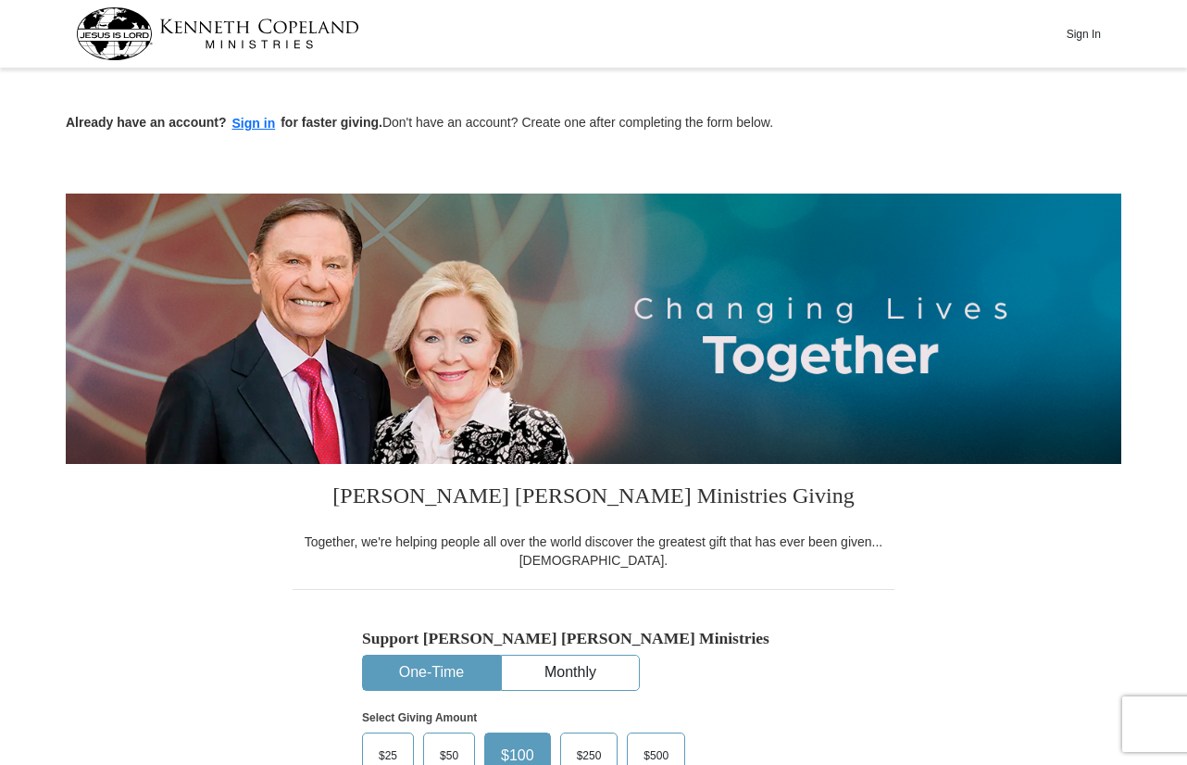 This screenshot has width=1187, height=765. Describe the element at coordinates (570, 672) in the screenshot. I see `button: Monthly` at that location.